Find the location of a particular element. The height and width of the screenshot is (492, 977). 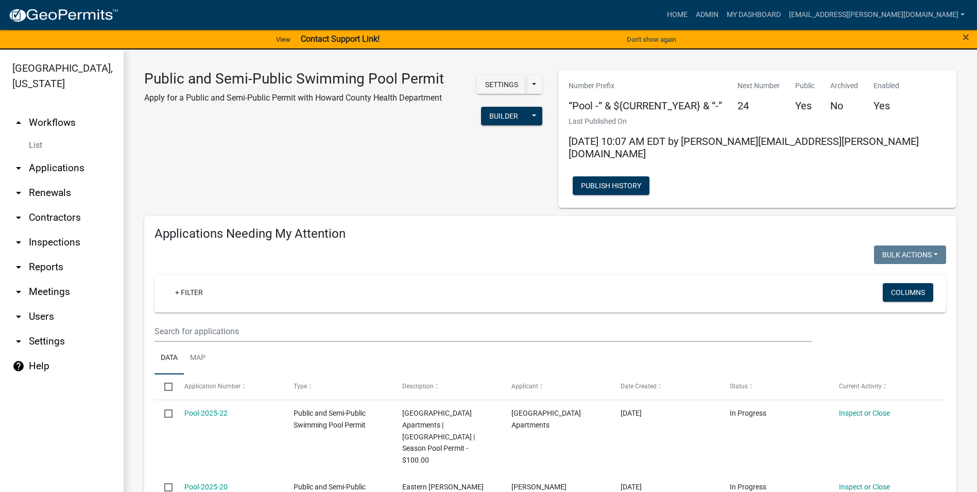

span: Status is located at coordinates (739, 386).